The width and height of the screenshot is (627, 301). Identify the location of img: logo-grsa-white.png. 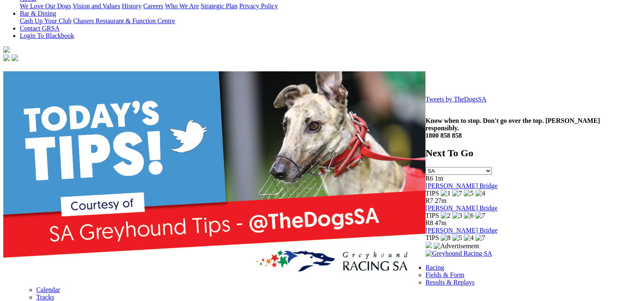
(7, 49).